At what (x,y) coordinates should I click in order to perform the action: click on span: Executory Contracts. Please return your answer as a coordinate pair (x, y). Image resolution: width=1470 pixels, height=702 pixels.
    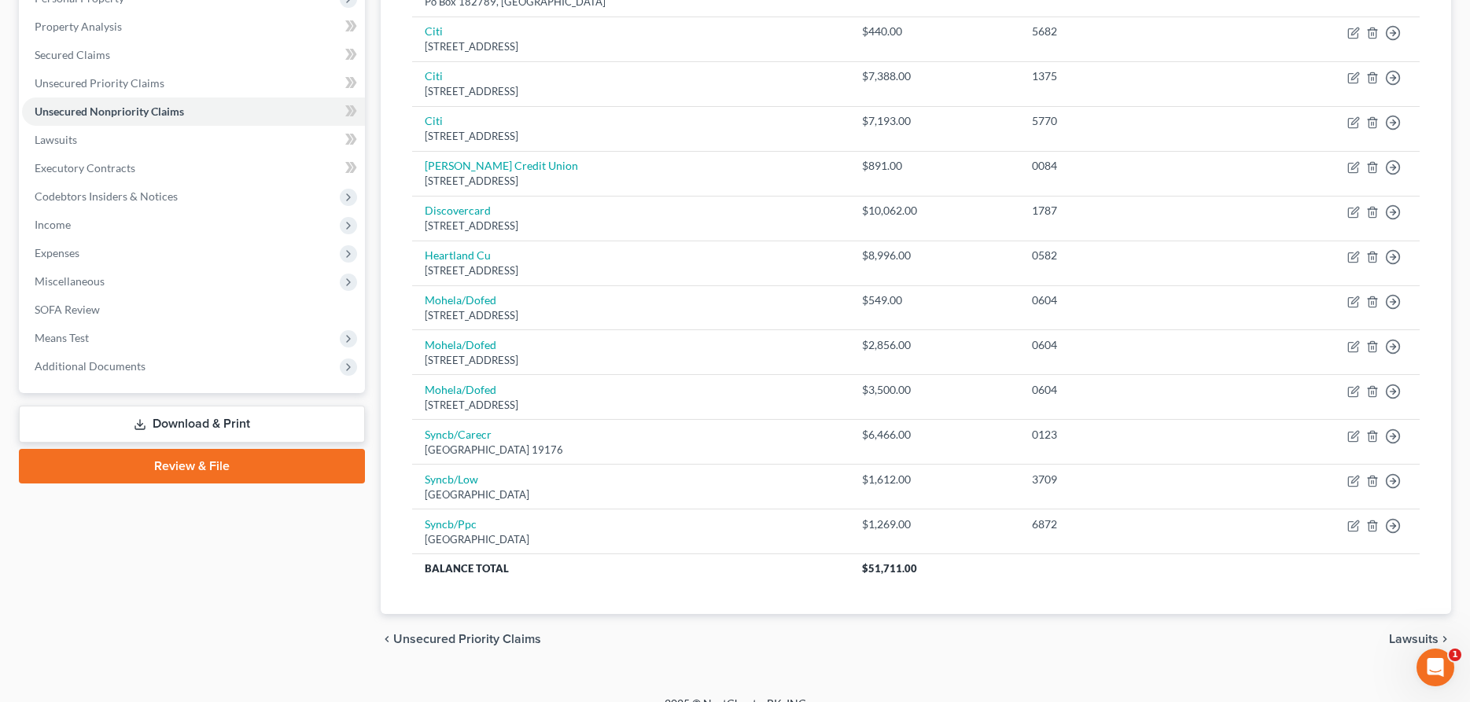
    Looking at the image, I should click on (85, 168).